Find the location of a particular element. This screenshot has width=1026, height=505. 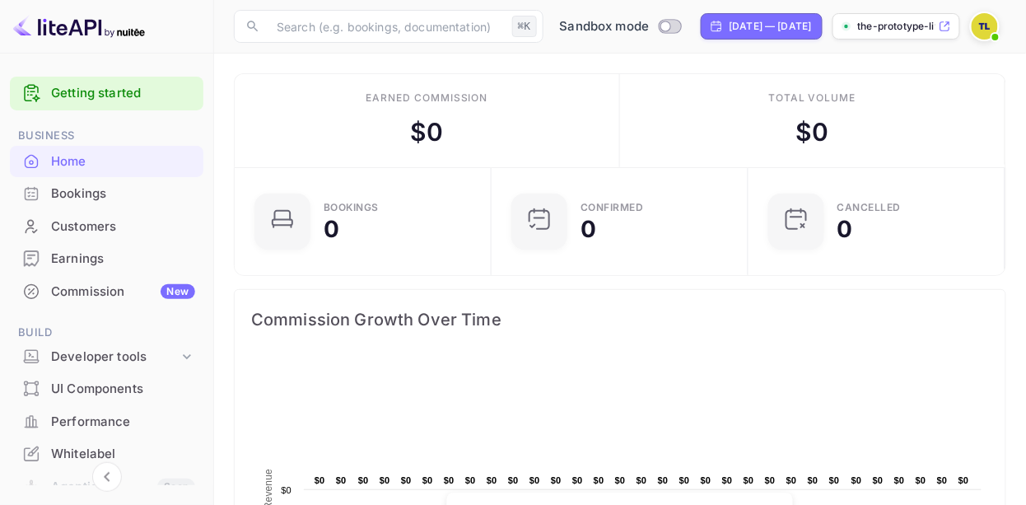

a: Performance is located at coordinates (106, 421).